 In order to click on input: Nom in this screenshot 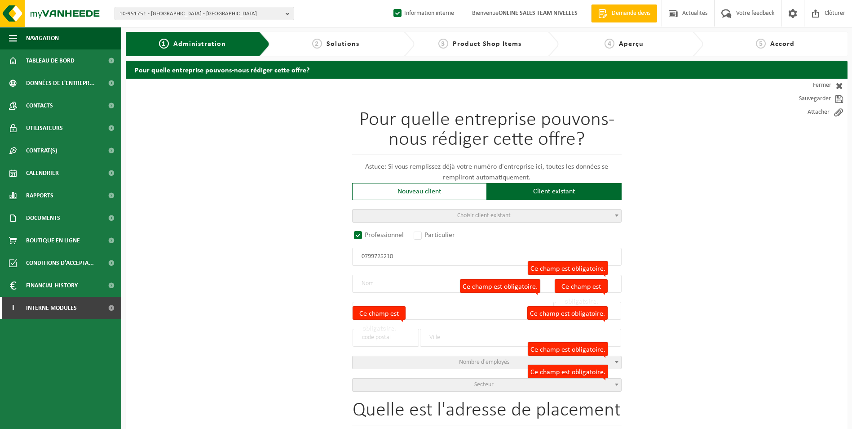, I will do `click(487, 283)`.